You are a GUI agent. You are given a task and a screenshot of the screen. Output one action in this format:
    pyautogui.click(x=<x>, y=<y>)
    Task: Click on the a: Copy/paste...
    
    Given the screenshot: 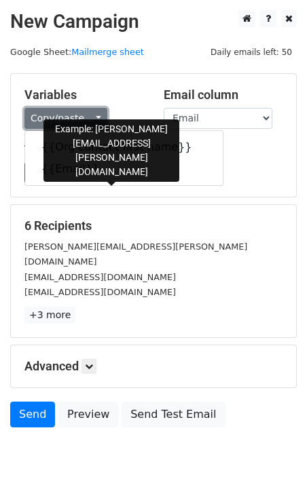 What is the action you would take?
    pyautogui.click(x=66, y=118)
    